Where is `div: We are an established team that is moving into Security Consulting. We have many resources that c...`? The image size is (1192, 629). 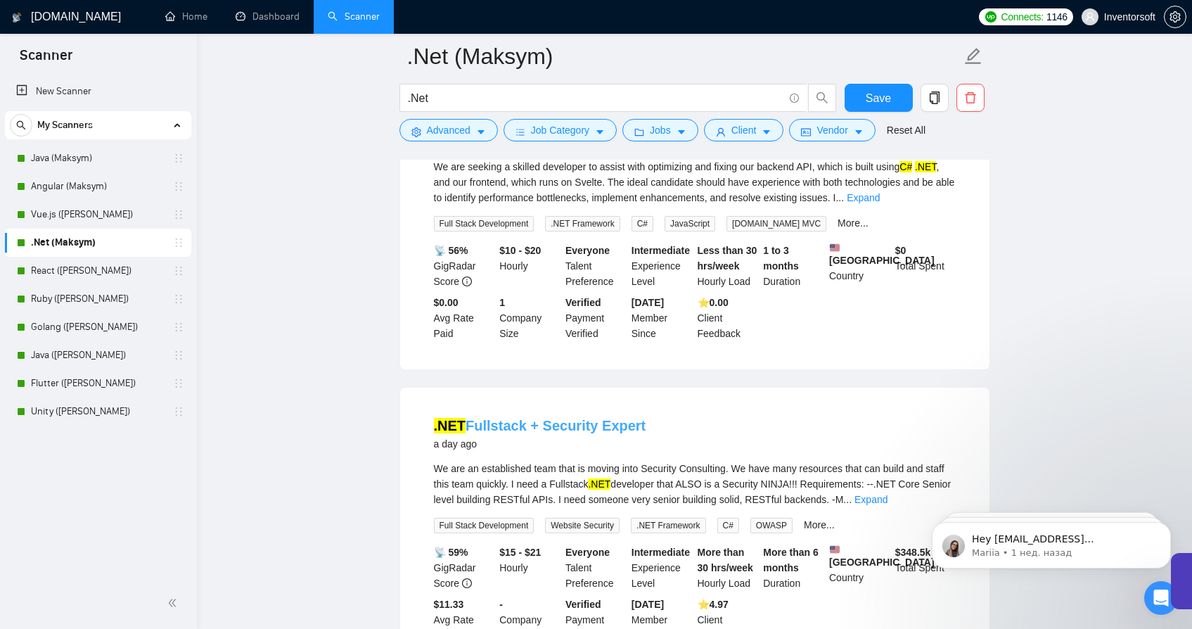 div: We are an established team that is moving into Security Consulting. We have many resources that c... is located at coordinates (695, 484).